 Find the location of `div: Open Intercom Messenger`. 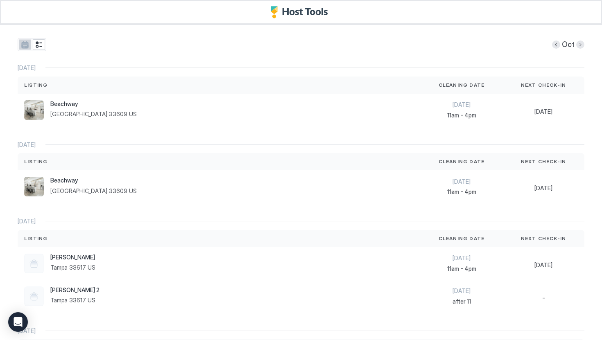

div: Open Intercom Messenger is located at coordinates (18, 322).